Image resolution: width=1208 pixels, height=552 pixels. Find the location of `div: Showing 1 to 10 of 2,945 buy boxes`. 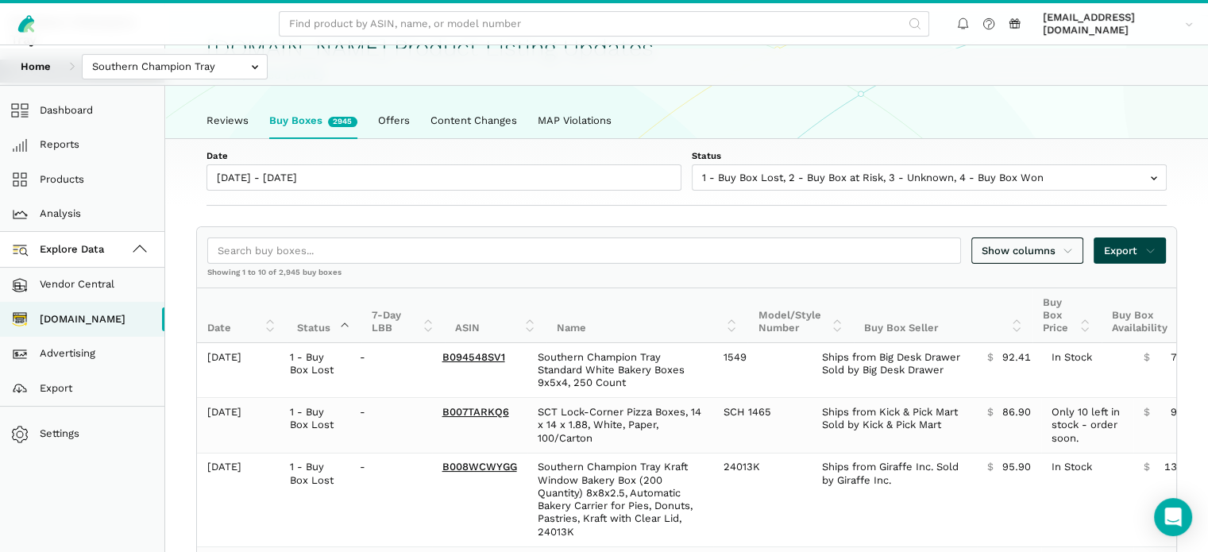

div: Showing 1 to 10 of 2,945 buy boxes is located at coordinates (686, 277).